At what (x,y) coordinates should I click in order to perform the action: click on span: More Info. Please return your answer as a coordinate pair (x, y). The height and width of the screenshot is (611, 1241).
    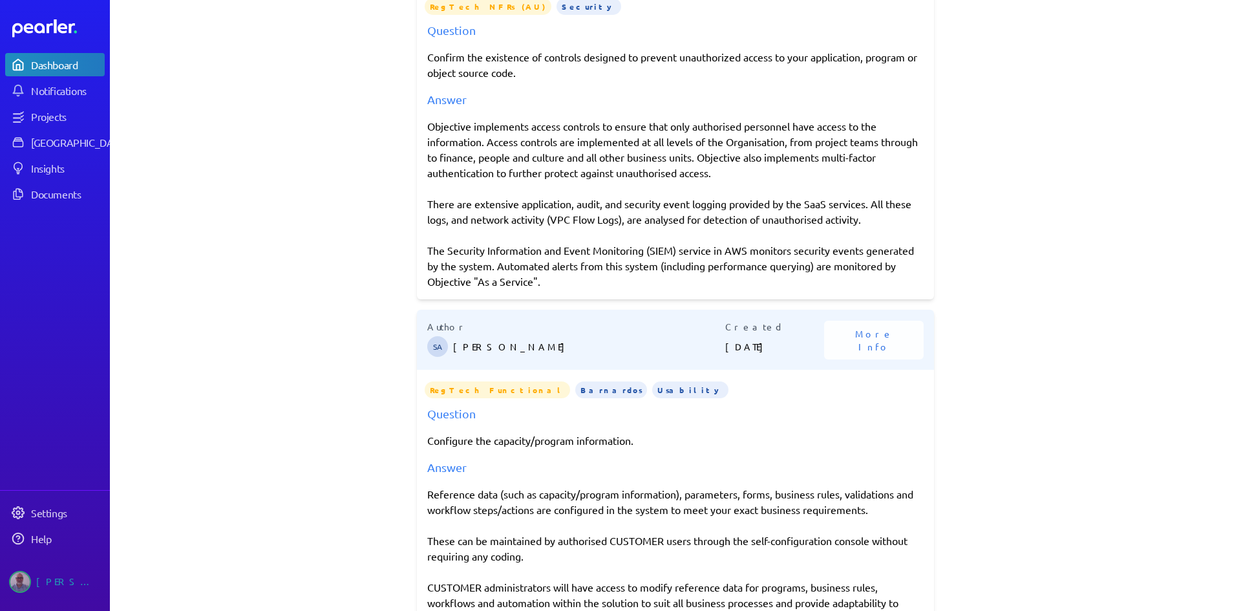
    Looking at the image, I should click on (874, 340).